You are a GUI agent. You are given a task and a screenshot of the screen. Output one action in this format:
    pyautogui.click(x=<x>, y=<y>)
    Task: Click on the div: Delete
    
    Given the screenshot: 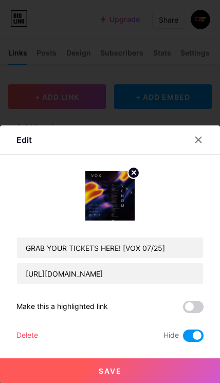 What is the action you would take?
    pyautogui.click(x=27, y=335)
    